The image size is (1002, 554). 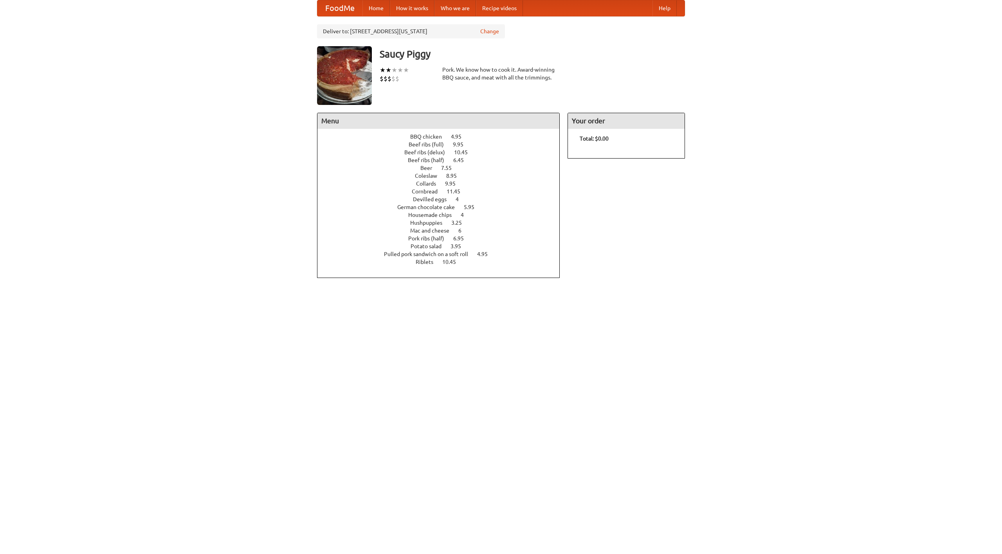 I want to click on span: German chocolate cake, so click(x=430, y=207).